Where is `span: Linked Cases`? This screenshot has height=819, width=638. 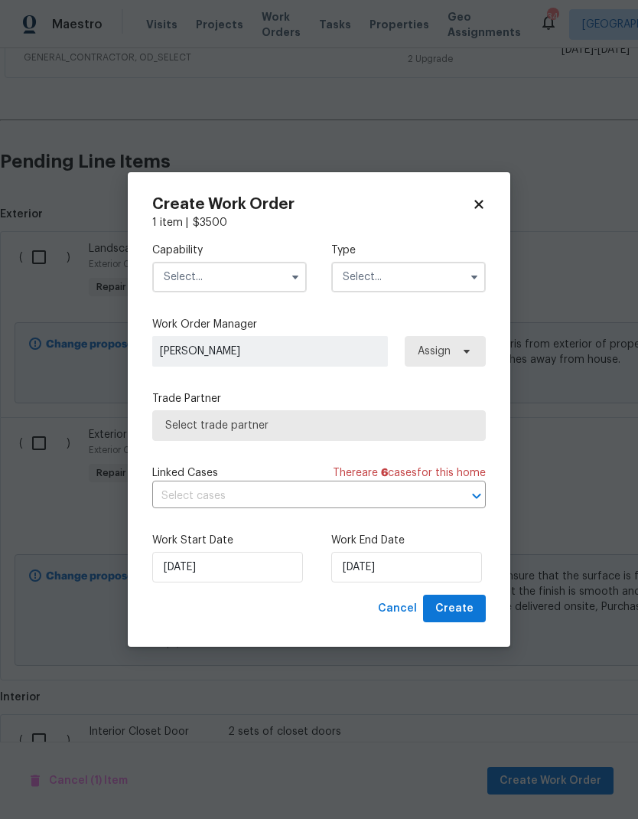 span: Linked Cases is located at coordinates (185, 473).